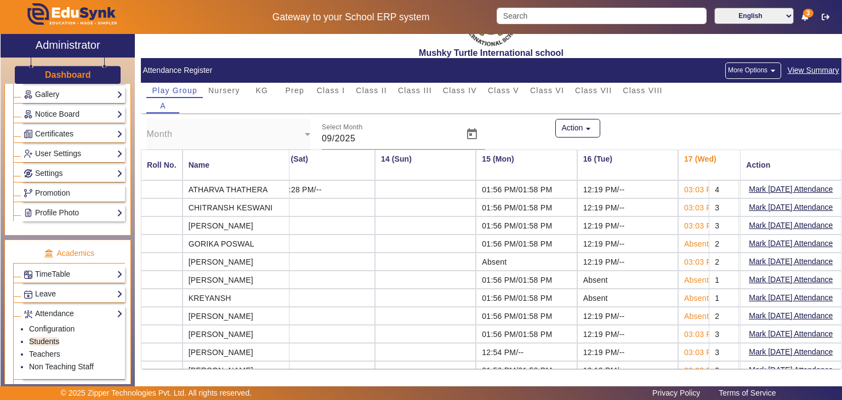 The image size is (842, 400). I want to click on button: More Options, so click(753, 71).